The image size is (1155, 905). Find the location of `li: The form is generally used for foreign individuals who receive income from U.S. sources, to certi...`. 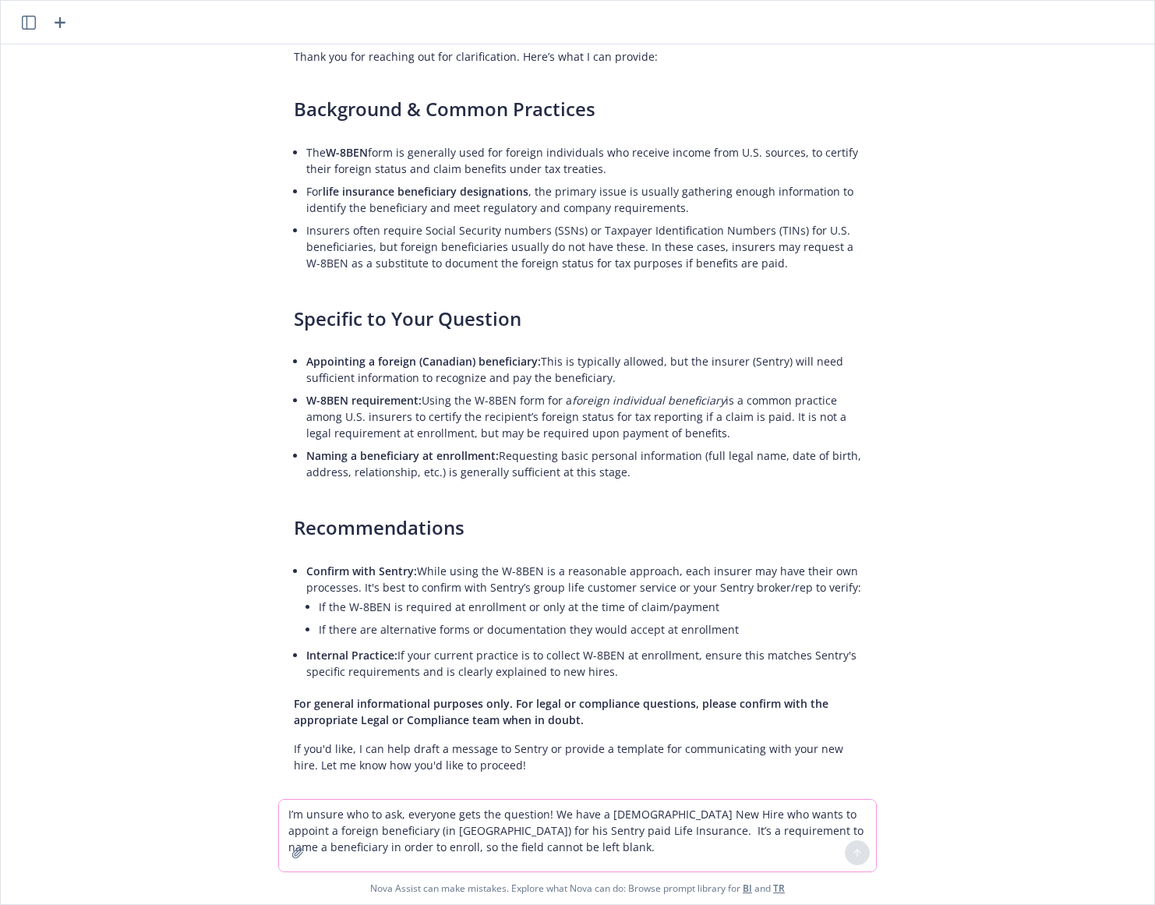

li: The form is generally used for foreign individuals who receive income from U.S. sources, to certi... is located at coordinates (584, 161).